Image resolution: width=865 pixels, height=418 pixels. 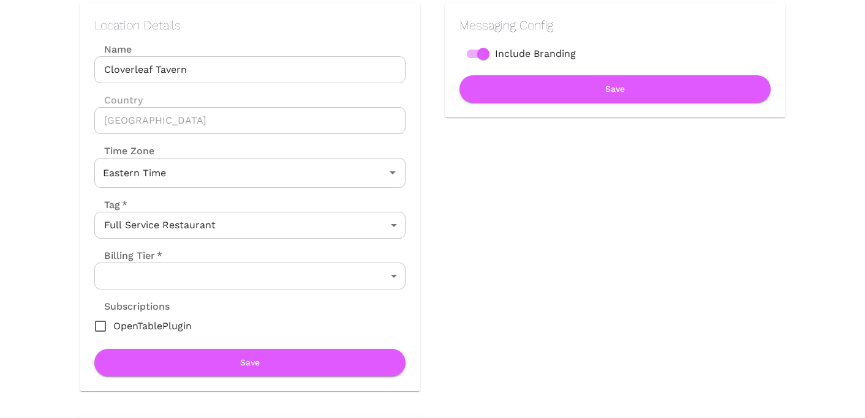 What do you see at coordinates (535, 54) in the screenshot?
I see `span: Include Branding` at bounding box center [535, 54].